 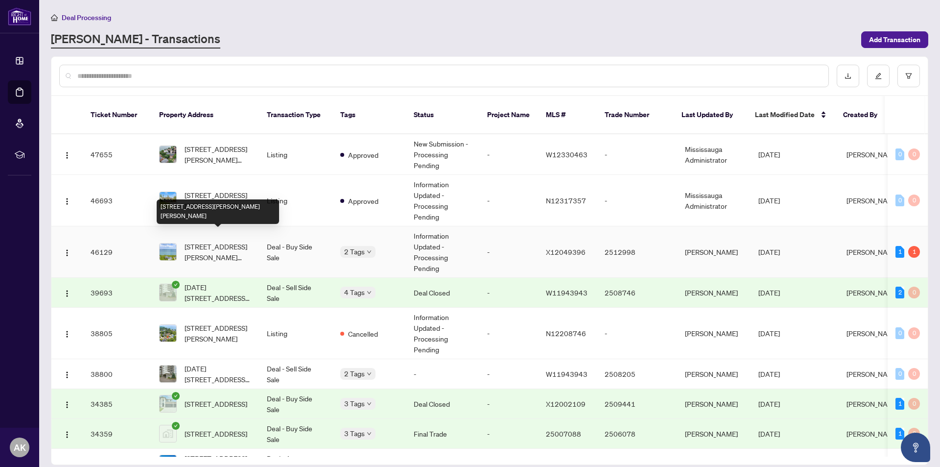 What do you see at coordinates (566, 252) in the screenshot?
I see `span: X12049396` at bounding box center [566, 252].